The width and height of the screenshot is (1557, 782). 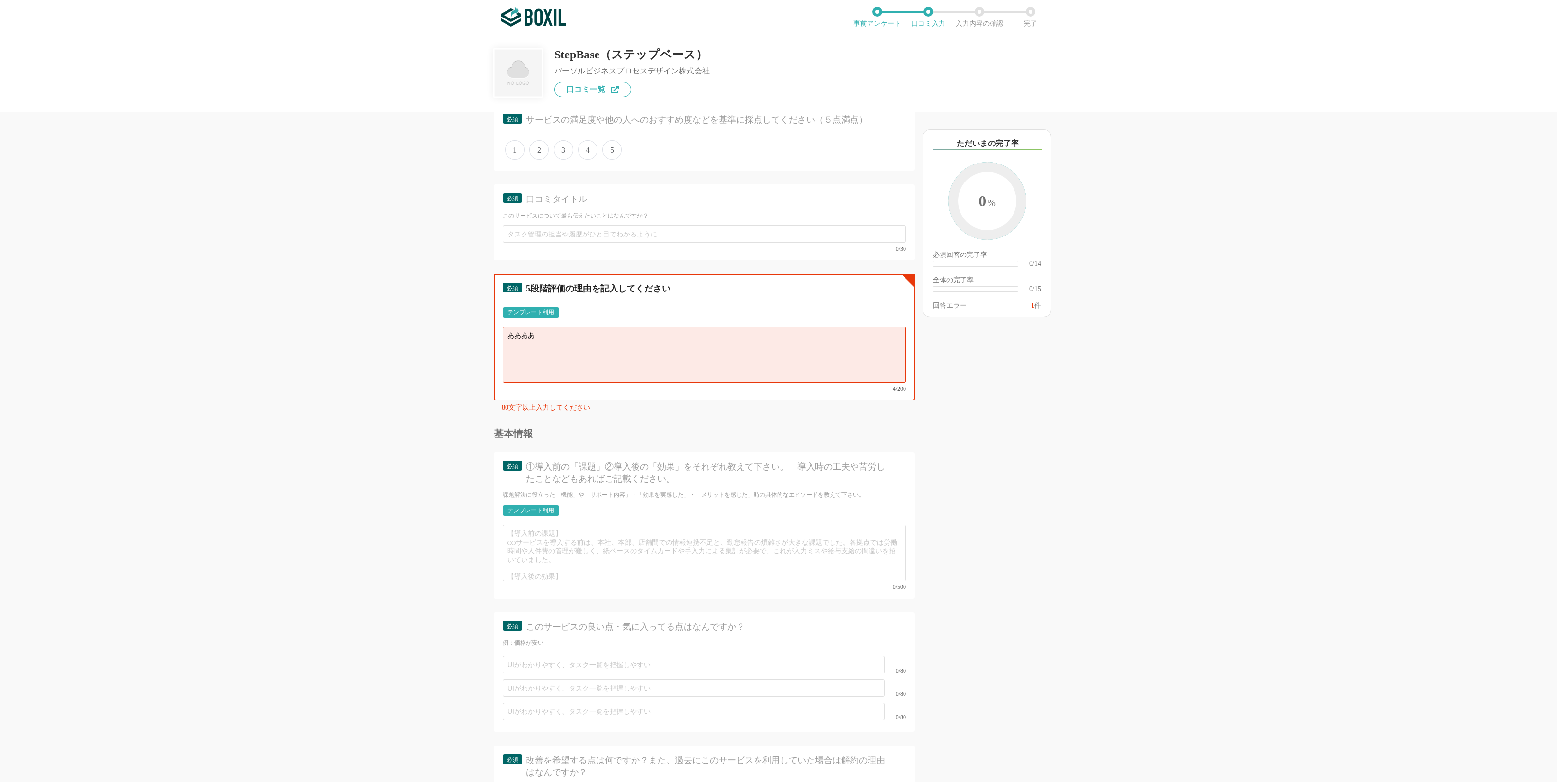 What do you see at coordinates (564, 150) in the screenshot?
I see `span: 3` at bounding box center [564, 150].